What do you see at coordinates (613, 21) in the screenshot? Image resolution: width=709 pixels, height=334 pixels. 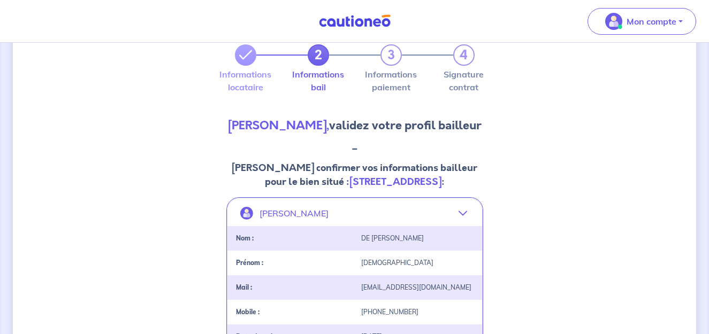 I see `img: illu_account_valid_menu.svg` at bounding box center [613, 21].